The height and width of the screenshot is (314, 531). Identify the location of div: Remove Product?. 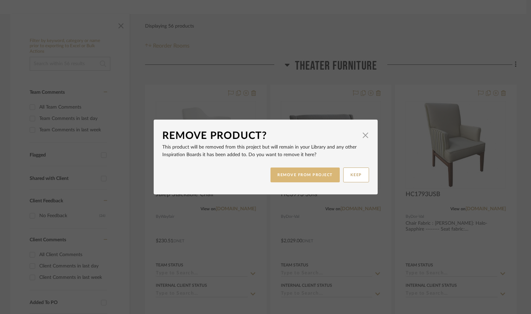
(261, 136).